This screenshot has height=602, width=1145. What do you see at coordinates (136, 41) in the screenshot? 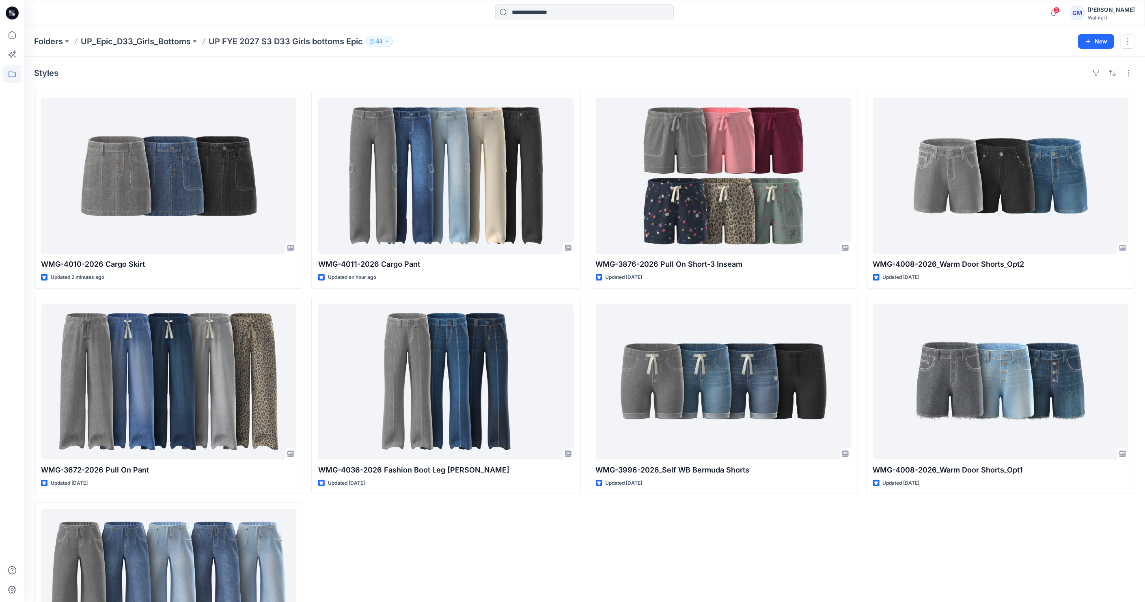
I see `p: UP_Epic_D33_Girls_Bottoms` at bounding box center [136, 41].